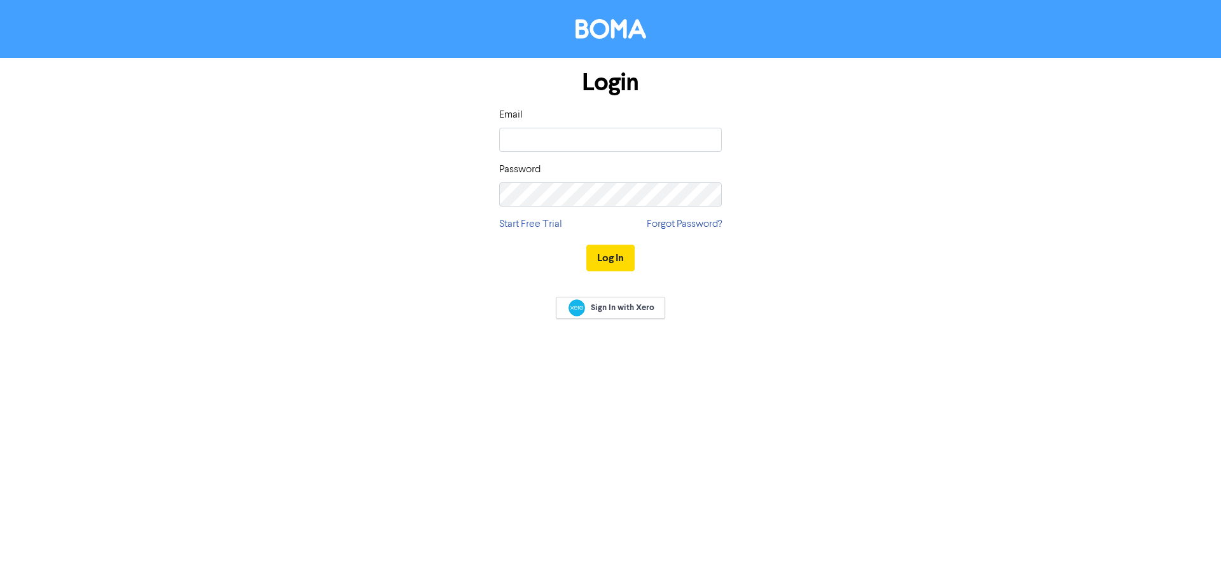 The image size is (1221, 584). Describe the element at coordinates (622, 308) in the screenshot. I see `span: Sign In with Xero` at that location.